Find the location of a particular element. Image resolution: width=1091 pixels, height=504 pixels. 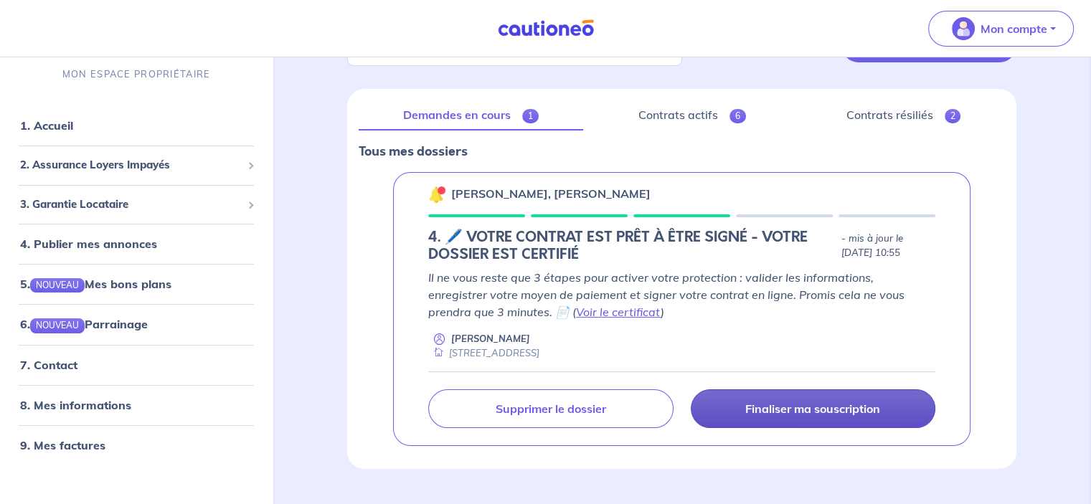

div: 8. Mes informations is located at coordinates (136, 405).